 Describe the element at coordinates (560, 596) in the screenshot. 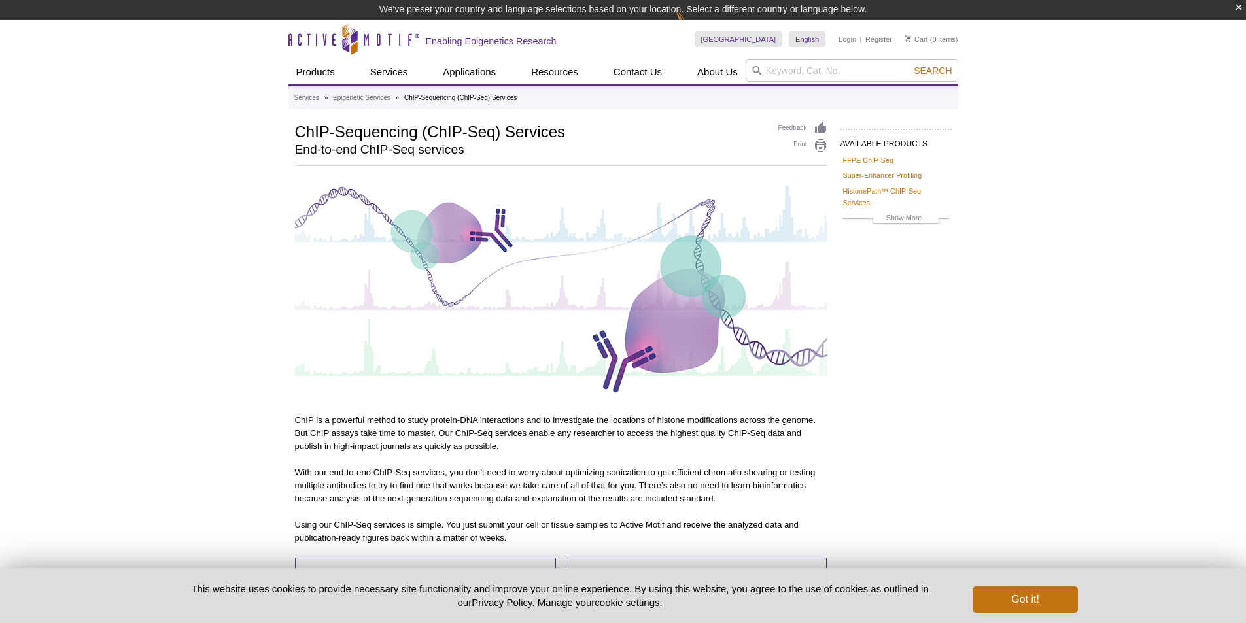

I see `p: This website uses cookies to provide necessary site functionality and improve your online experie...` at that location.